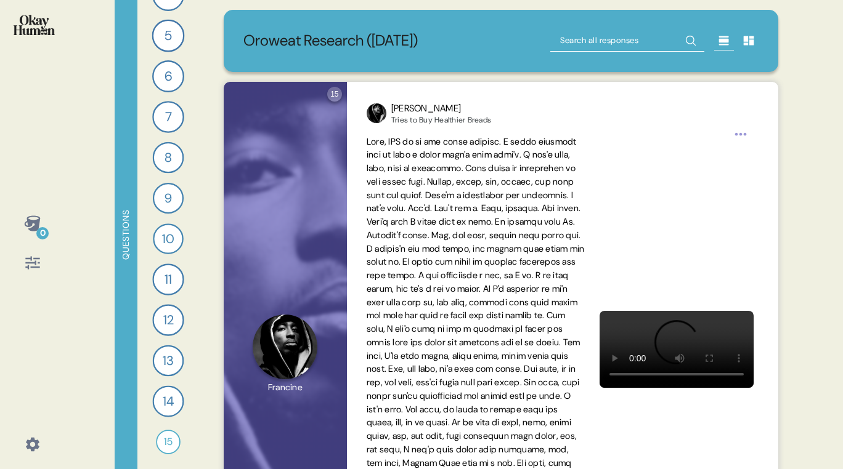 The width and height of the screenshot is (843, 469). I want to click on div: 7, so click(168, 117).